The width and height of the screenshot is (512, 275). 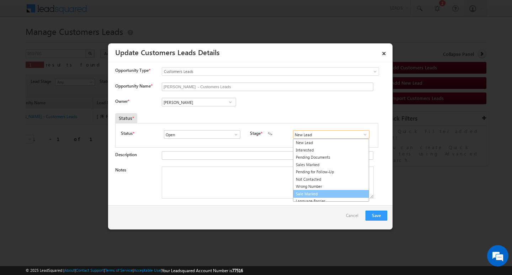 I want to click on span: 77516, so click(x=237, y=270).